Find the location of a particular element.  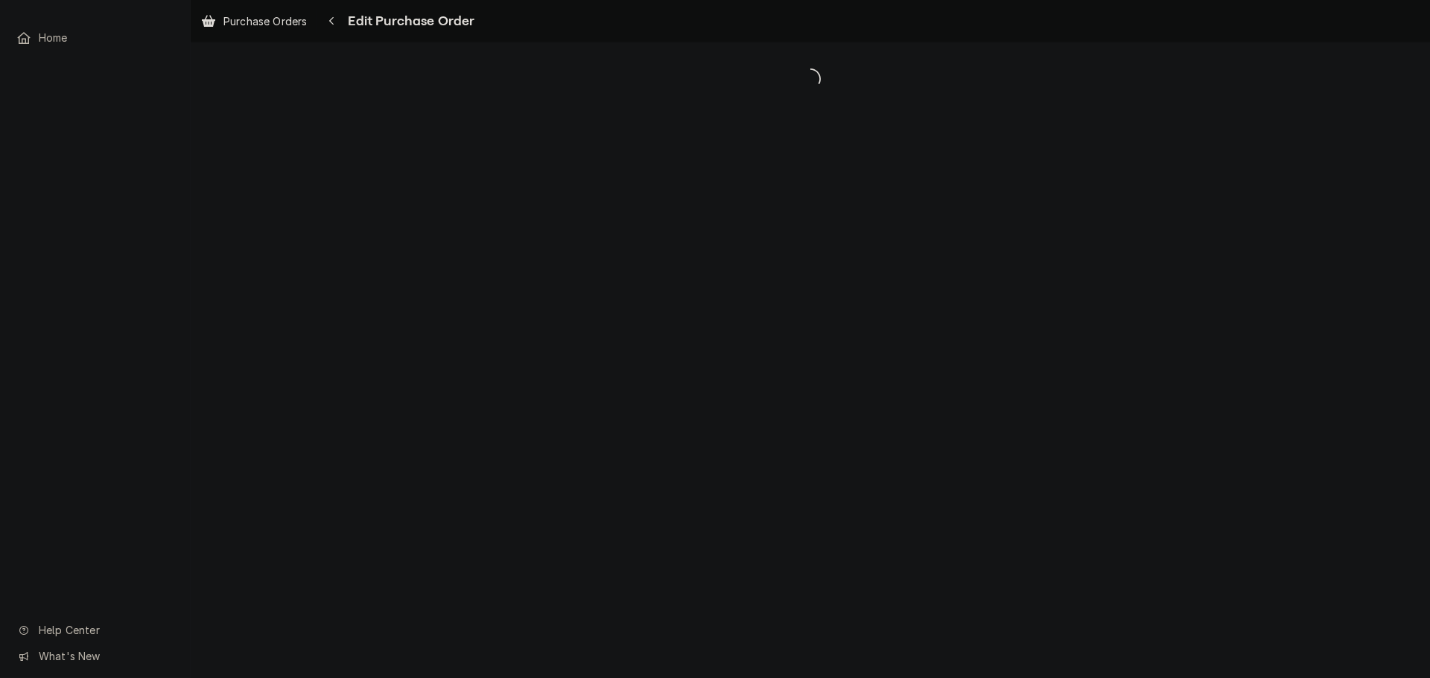

span: Home is located at coordinates (106, 37).